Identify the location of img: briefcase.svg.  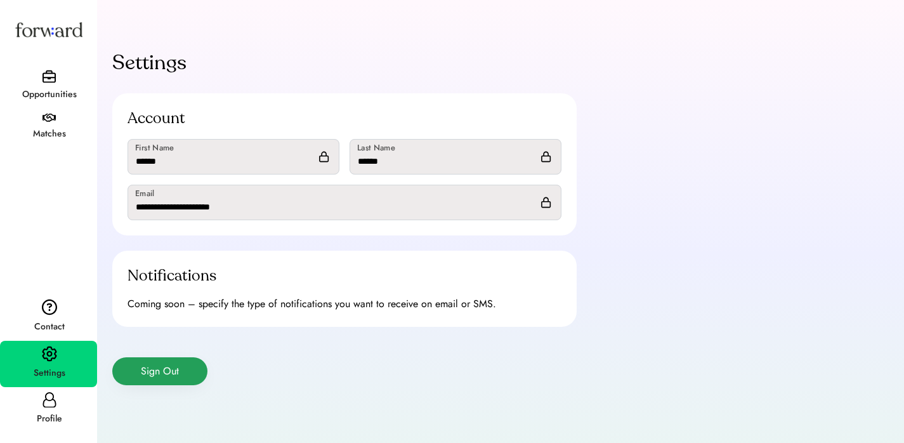
(49, 76).